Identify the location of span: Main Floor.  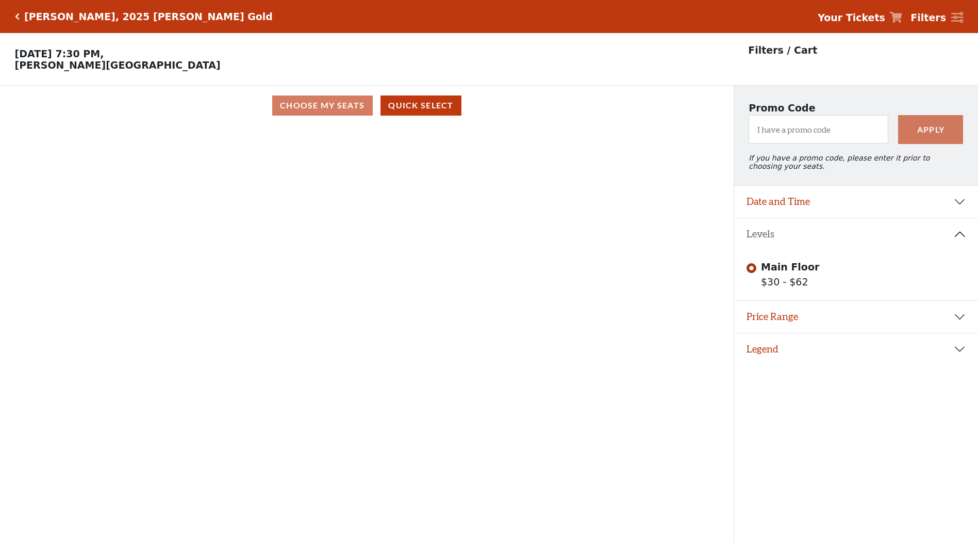
(790, 267).